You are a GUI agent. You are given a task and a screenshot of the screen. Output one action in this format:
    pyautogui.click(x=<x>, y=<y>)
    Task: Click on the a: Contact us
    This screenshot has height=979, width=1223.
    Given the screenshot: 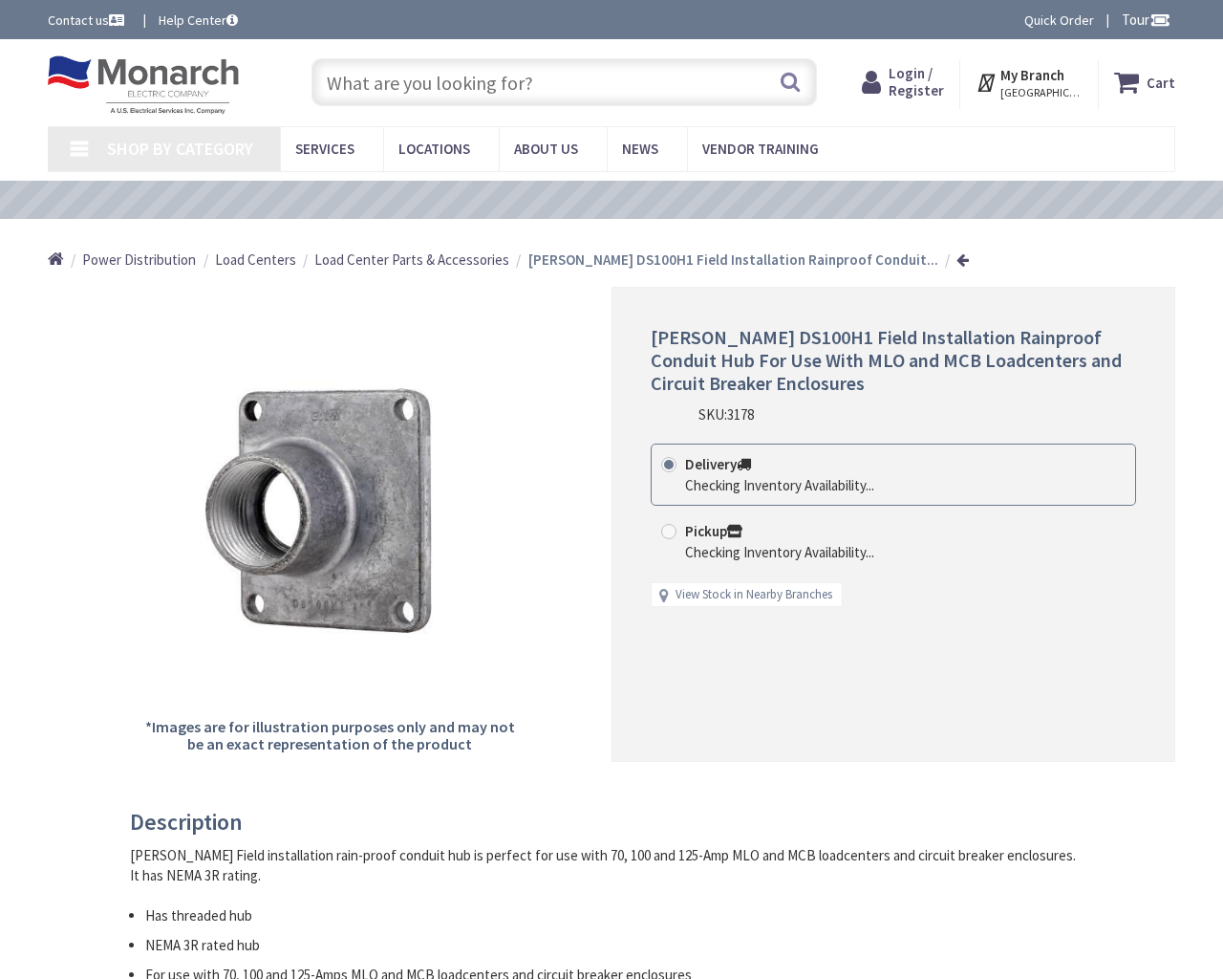 What is the action you would take?
    pyautogui.click(x=88, y=20)
    